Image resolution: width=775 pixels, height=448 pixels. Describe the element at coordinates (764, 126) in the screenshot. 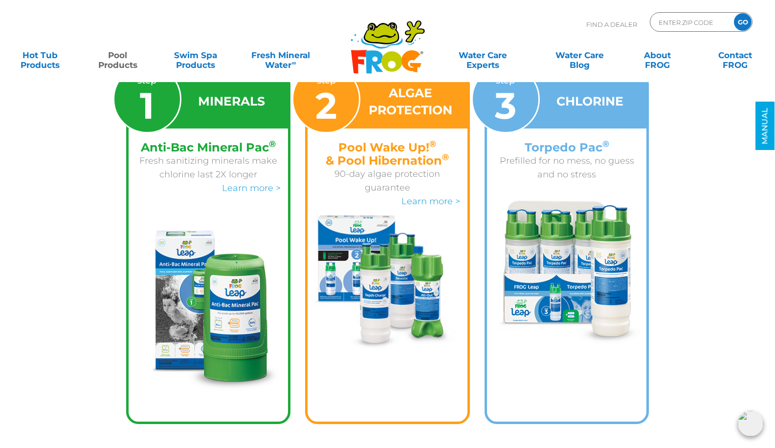

I see `a: MANUAL` at that location.